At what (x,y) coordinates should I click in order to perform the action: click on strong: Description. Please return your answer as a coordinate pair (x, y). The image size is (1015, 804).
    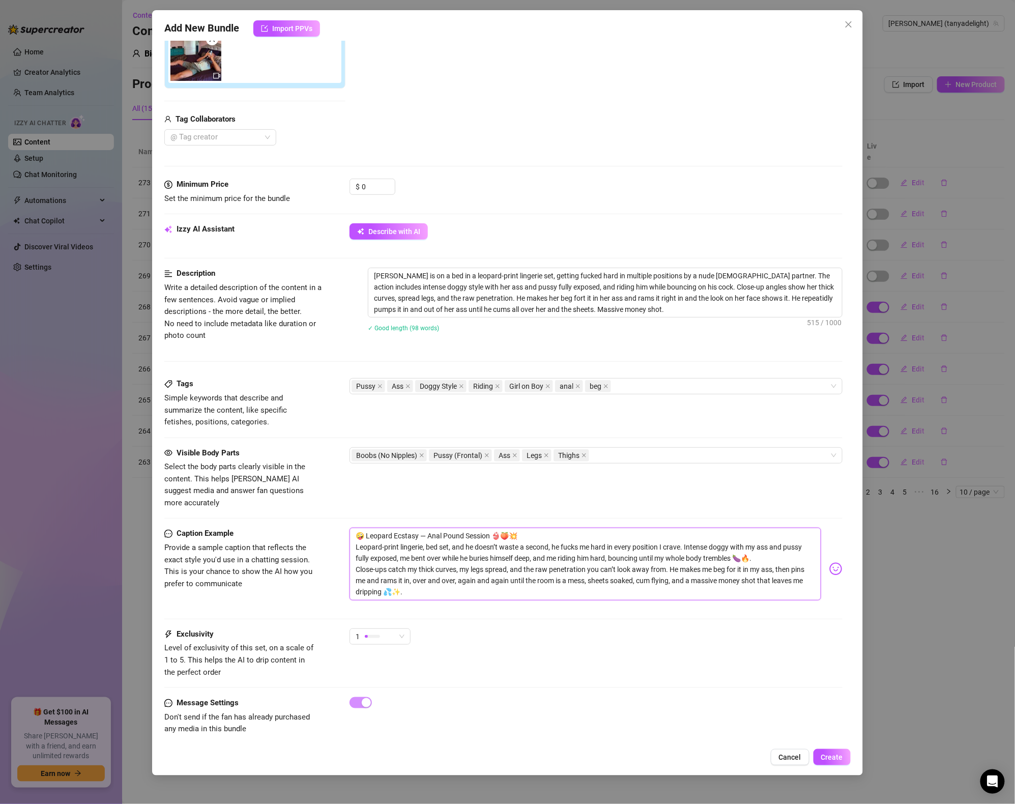
    Looking at the image, I should click on (196, 273).